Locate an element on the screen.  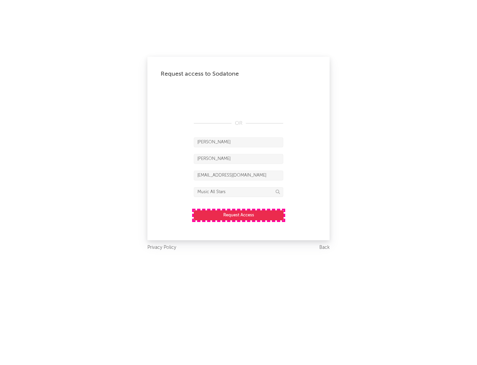
button: Request Access is located at coordinates (239, 215).